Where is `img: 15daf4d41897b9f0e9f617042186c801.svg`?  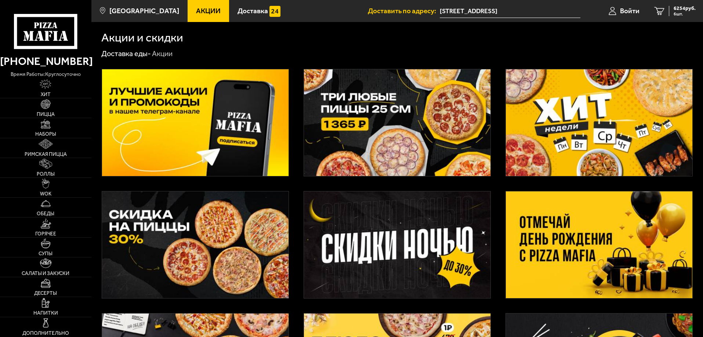
img: 15daf4d41897b9f0e9f617042186c801.svg is located at coordinates (275, 11).